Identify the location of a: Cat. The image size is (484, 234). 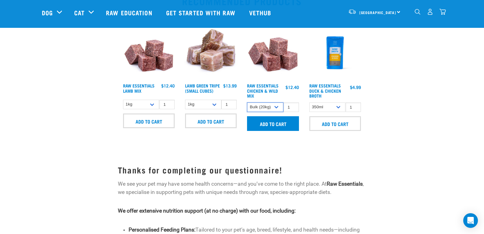
(79, 13).